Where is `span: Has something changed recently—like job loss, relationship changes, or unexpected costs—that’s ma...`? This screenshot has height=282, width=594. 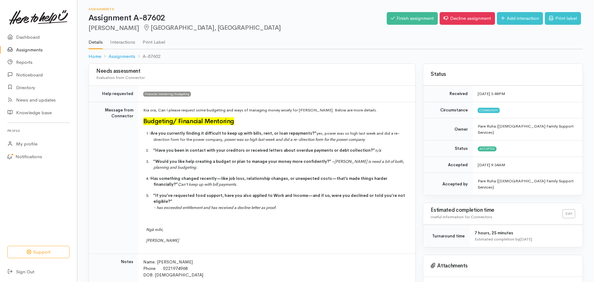
span: Has something changed recently—like job loss, relationship changes, or unexpected costs—that’s ma... is located at coordinates (269, 181).